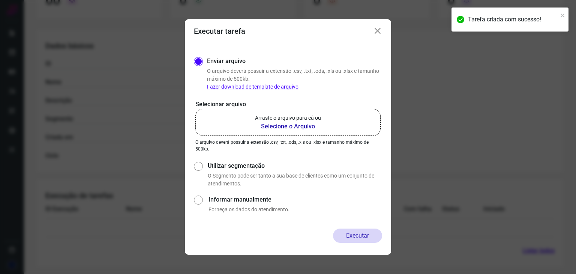 The image size is (576, 274). I want to click on label: Enviar arquivo, so click(226, 61).